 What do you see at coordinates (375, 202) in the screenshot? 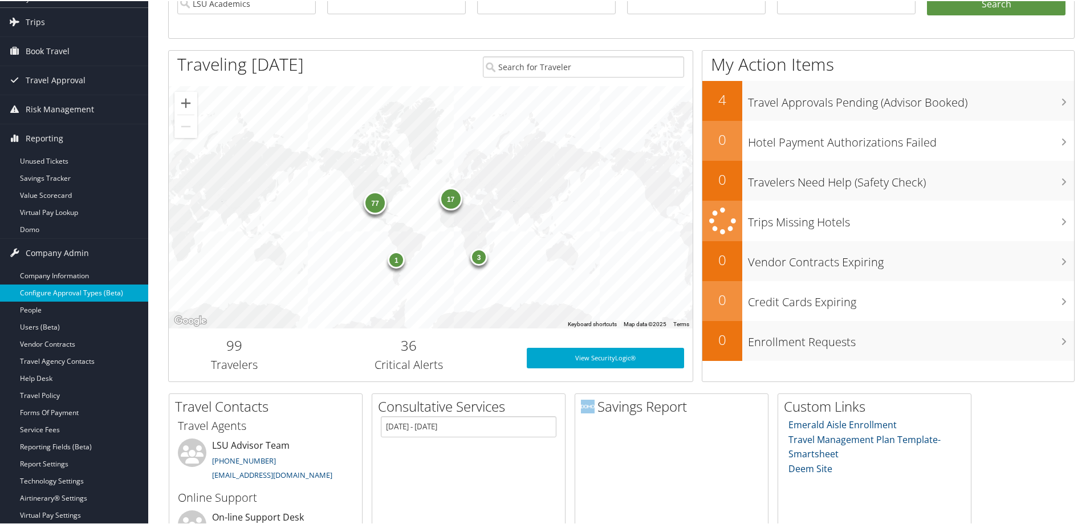
I see `div: 77` at bounding box center [375, 202].